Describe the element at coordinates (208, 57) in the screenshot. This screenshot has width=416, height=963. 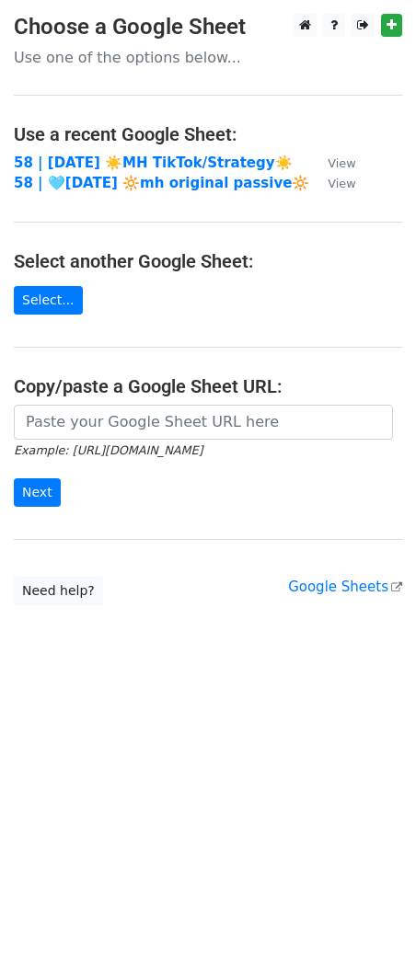
I see `p: Use one of the options below...` at that location.